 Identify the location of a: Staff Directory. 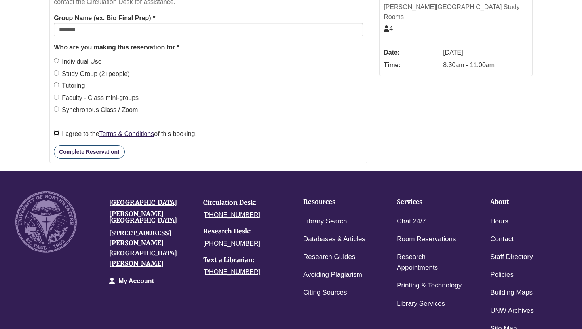
(511, 257).